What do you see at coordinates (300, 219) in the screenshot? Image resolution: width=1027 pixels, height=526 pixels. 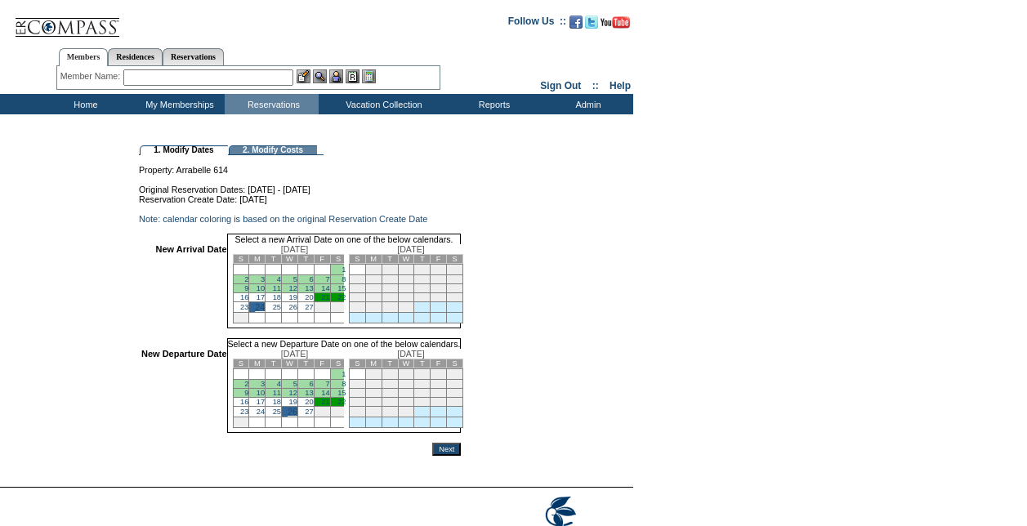 I see `td: Note: calendar coloring is based on the original Reservation Create Date` at bounding box center [300, 219].